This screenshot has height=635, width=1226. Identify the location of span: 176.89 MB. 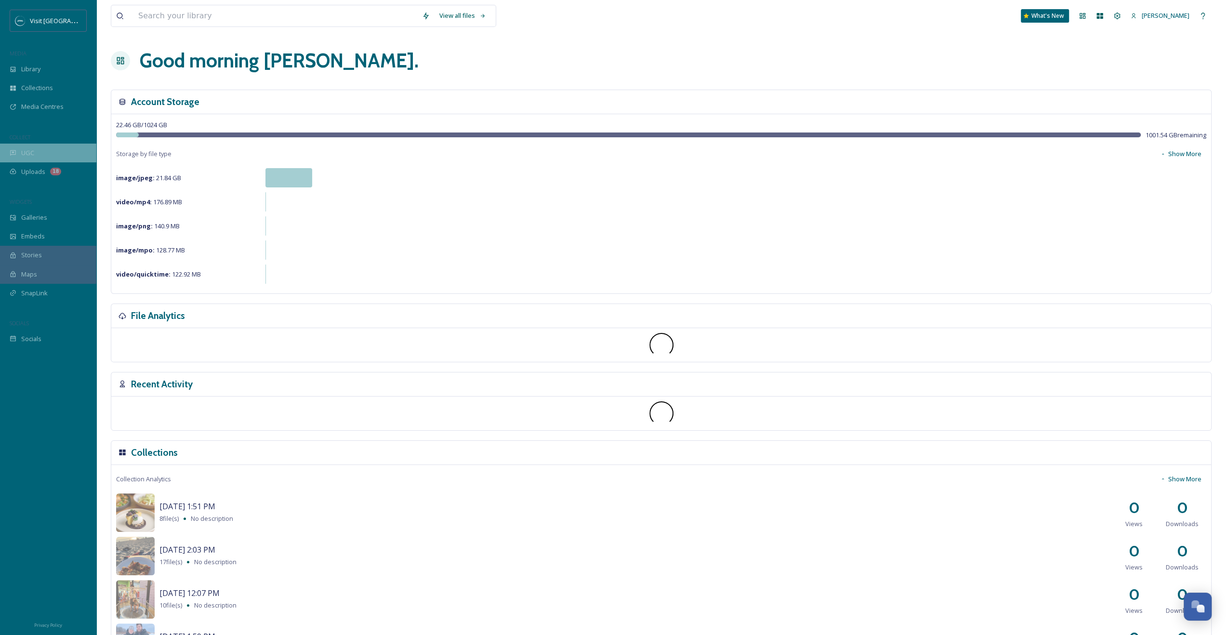
(149, 202).